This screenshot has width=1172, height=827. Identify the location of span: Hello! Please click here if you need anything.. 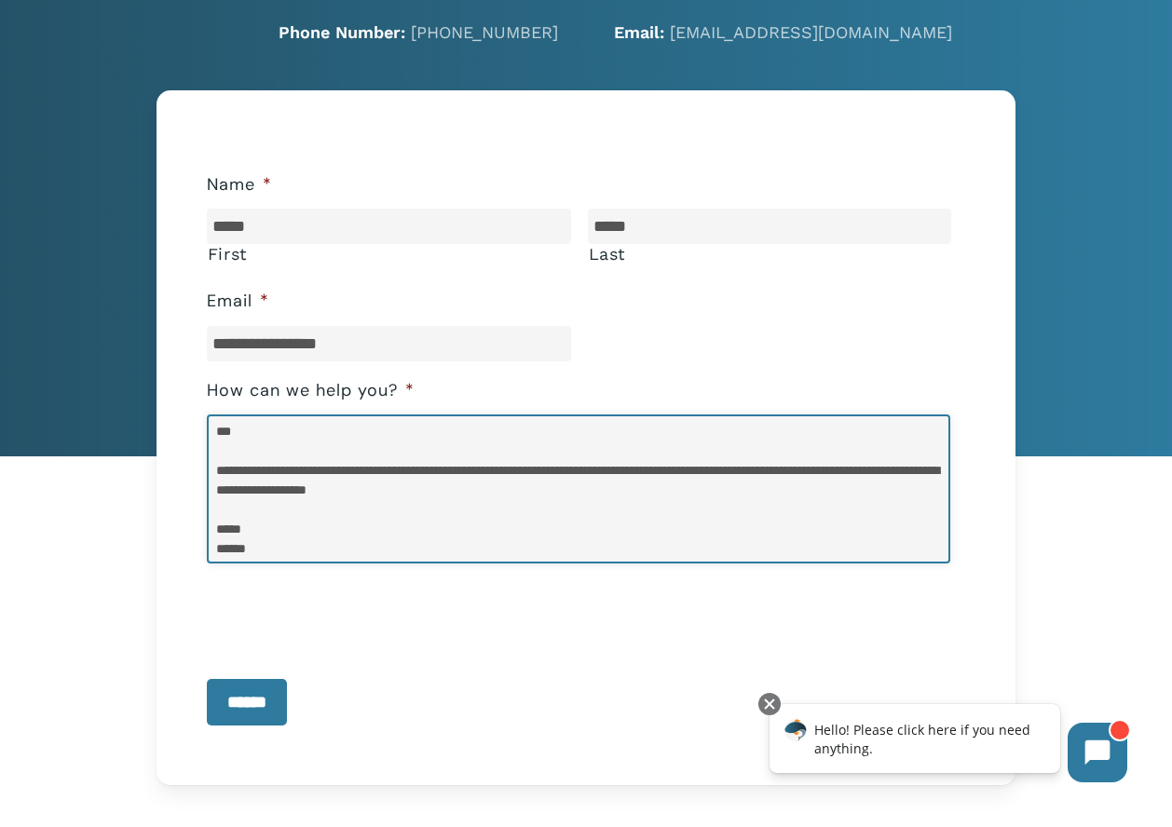
(172, 49).